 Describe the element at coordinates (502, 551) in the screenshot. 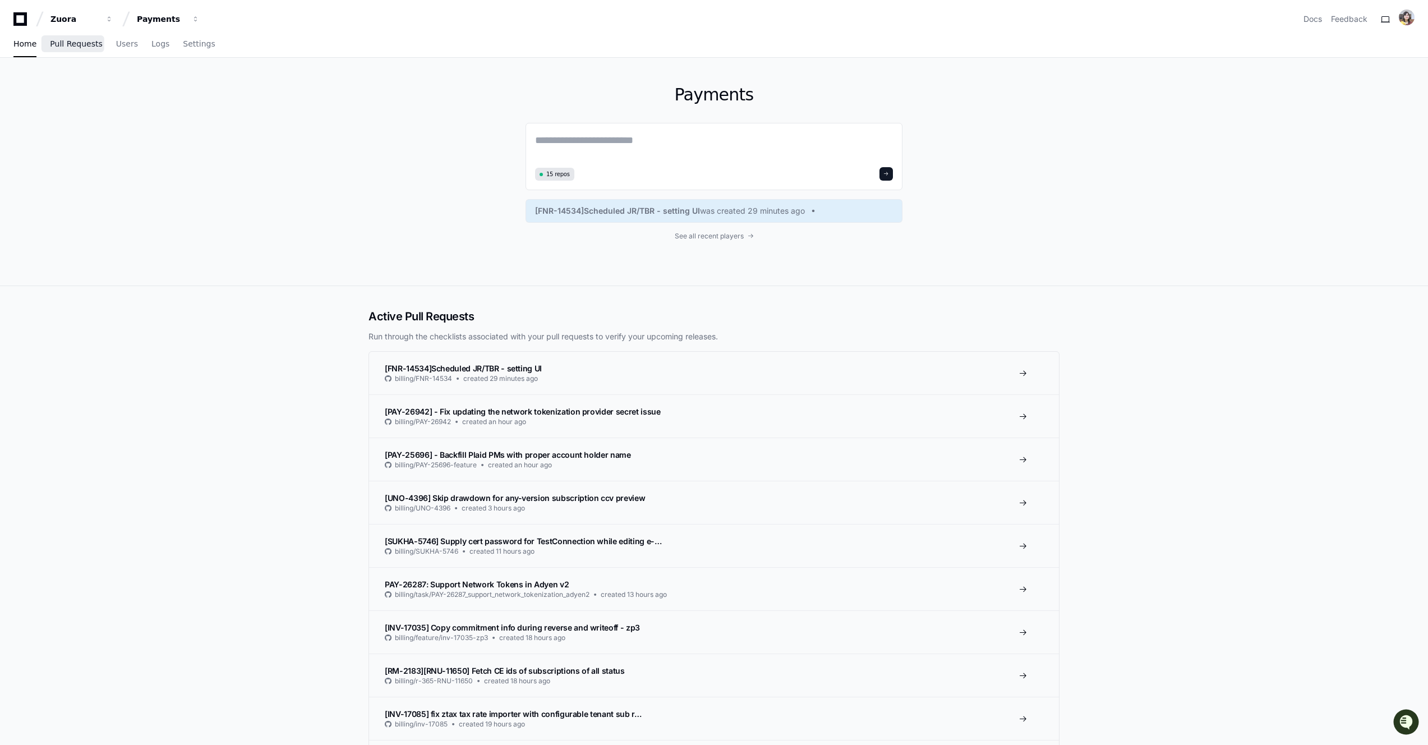

I see `span: created 11 hours ago` at that location.